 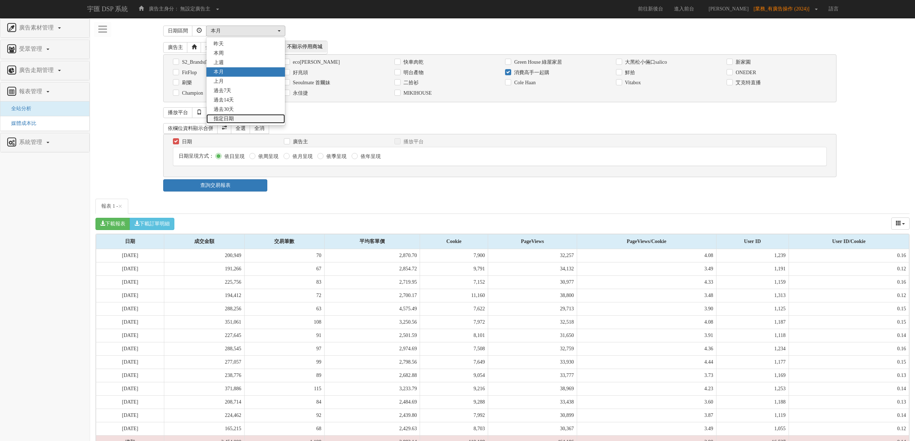 I want to click on td: 4.44, so click(x=646, y=362).